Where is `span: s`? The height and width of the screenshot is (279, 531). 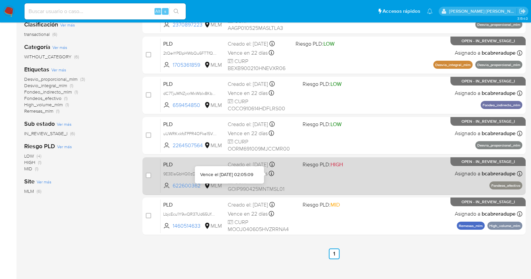
span: s is located at coordinates (165, 11).